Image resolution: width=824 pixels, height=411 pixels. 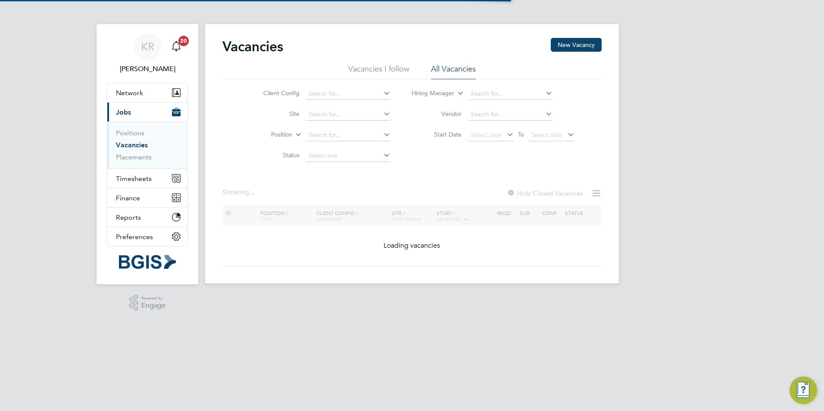 I want to click on button: Engage Resource Center, so click(x=803, y=390).